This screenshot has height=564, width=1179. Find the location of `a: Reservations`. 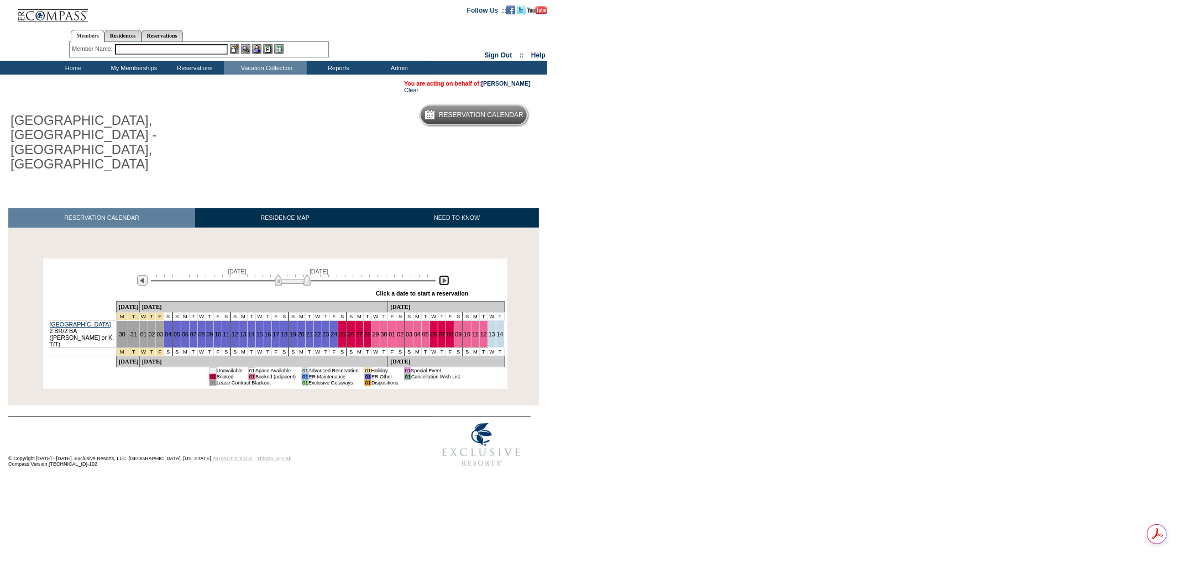

a: Reservations is located at coordinates (162, 35).